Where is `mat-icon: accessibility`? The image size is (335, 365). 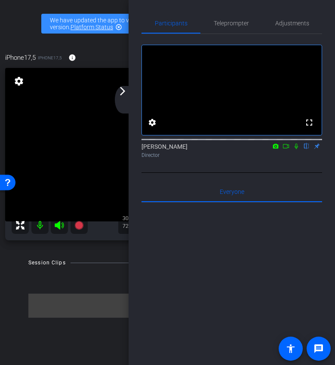 mat-icon: accessibility is located at coordinates (290, 348).